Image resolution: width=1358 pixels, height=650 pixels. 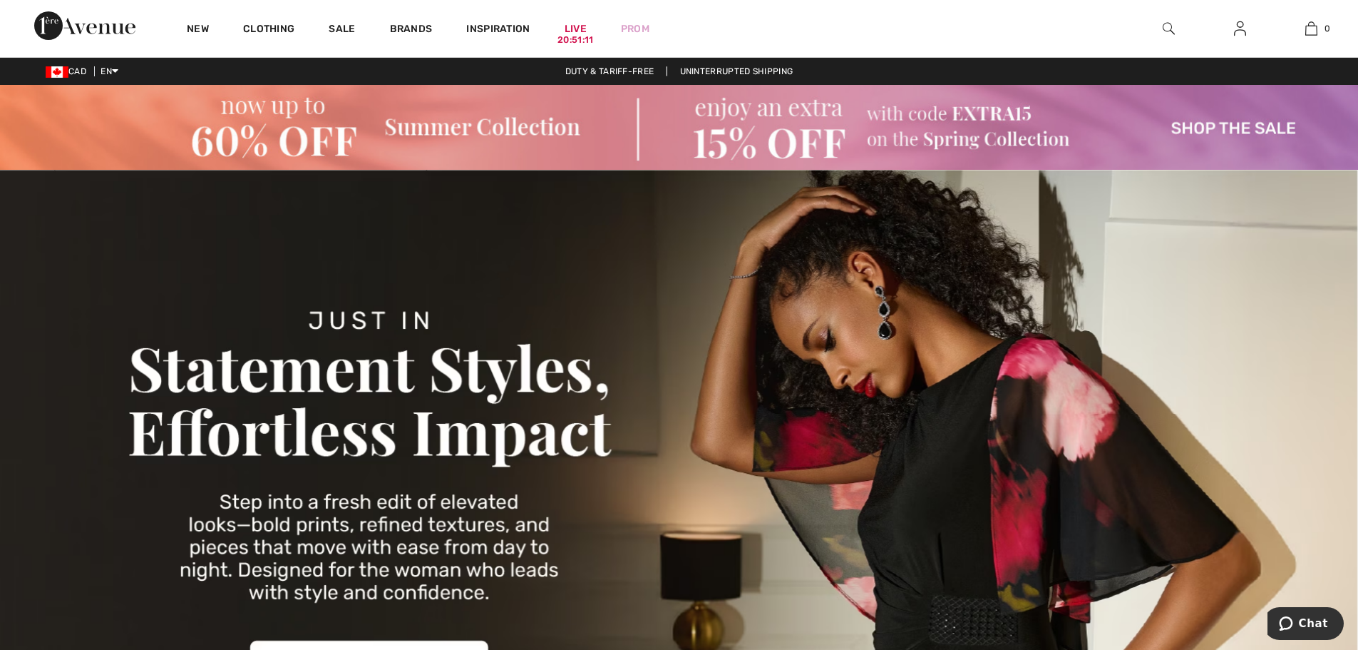 What do you see at coordinates (85, 26) in the screenshot?
I see `img: 1ère Avenue` at bounding box center [85, 26].